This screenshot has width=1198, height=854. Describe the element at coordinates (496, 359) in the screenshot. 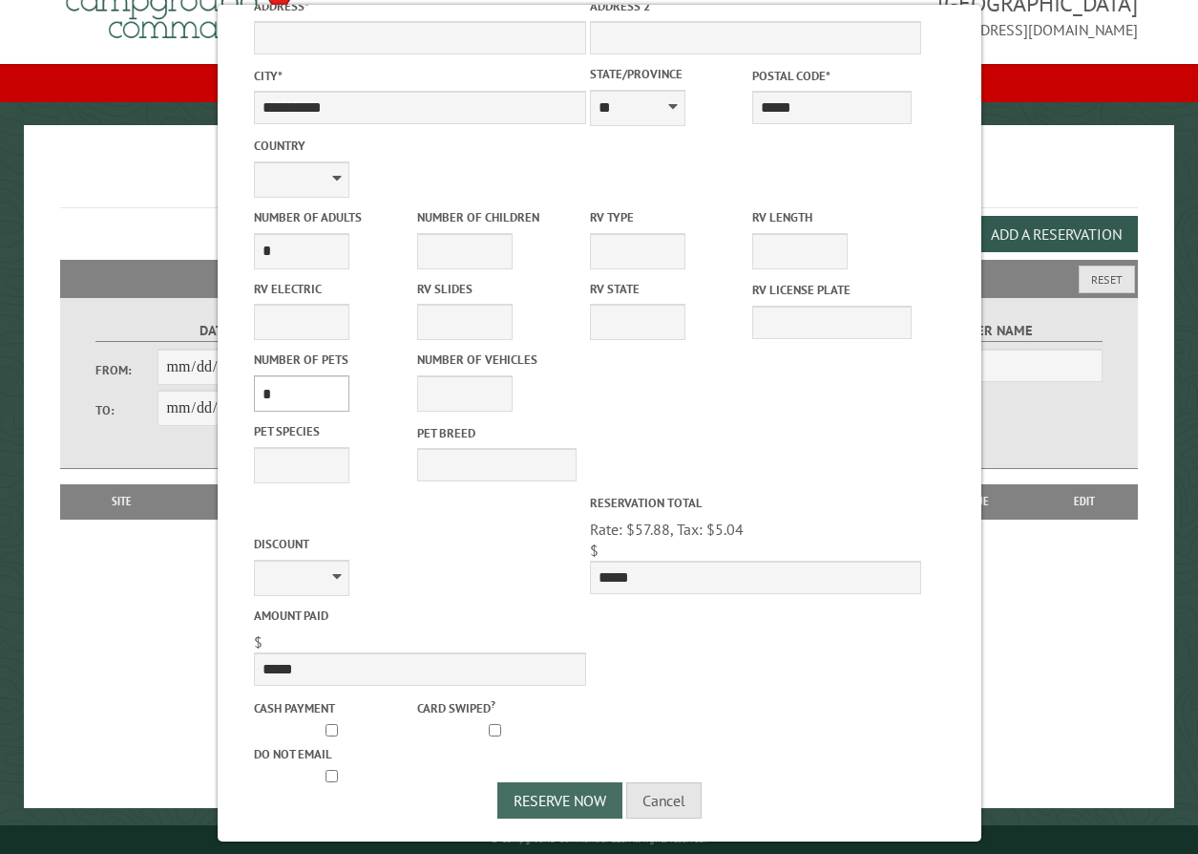

I see `label: Number of Vehicles` at that location.